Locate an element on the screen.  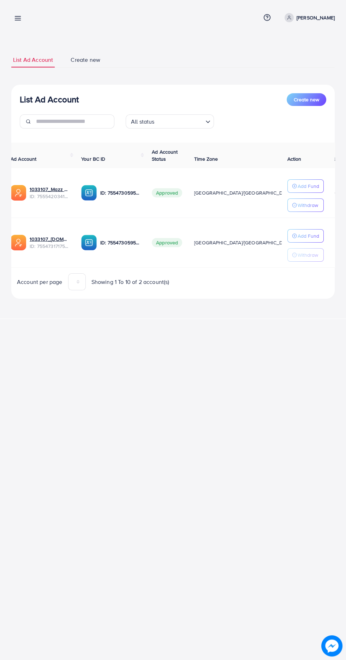
span: Ad Account is located at coordinates (24, 159).